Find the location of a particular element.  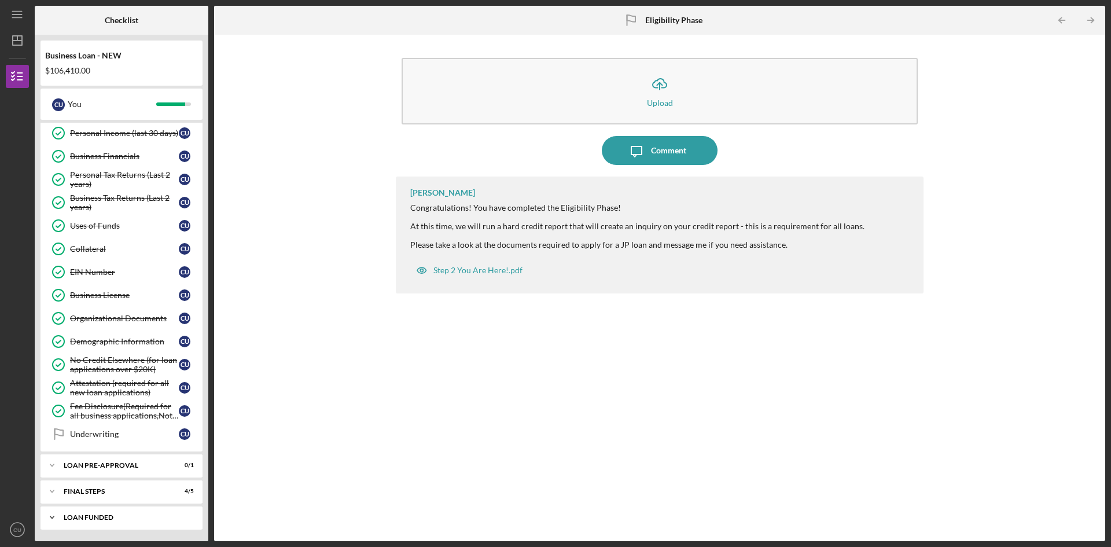

div: $106,410.00 is located at coordinates (122, 71).